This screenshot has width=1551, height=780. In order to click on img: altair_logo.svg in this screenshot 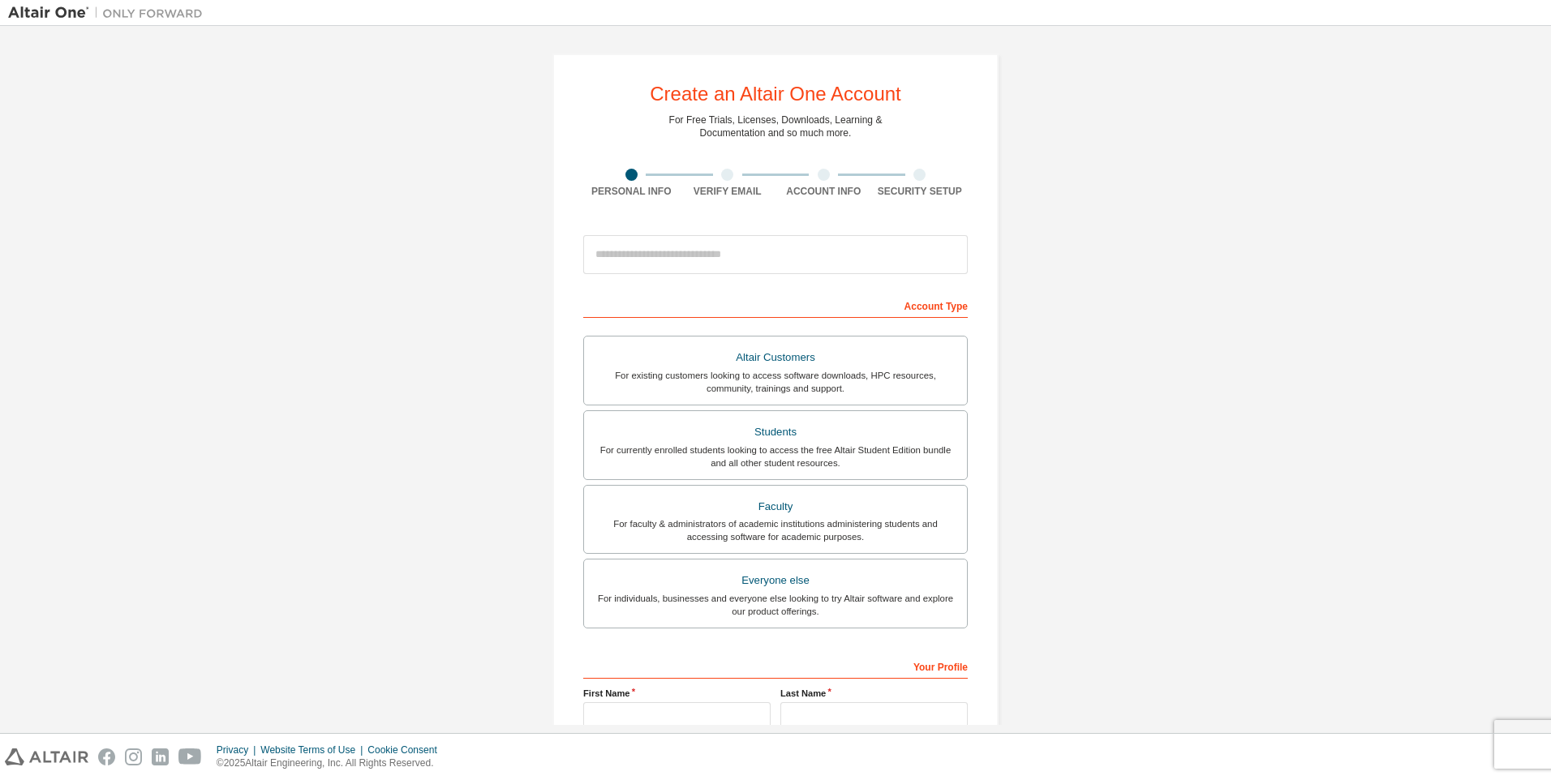, I will do `click(46, 757)`.